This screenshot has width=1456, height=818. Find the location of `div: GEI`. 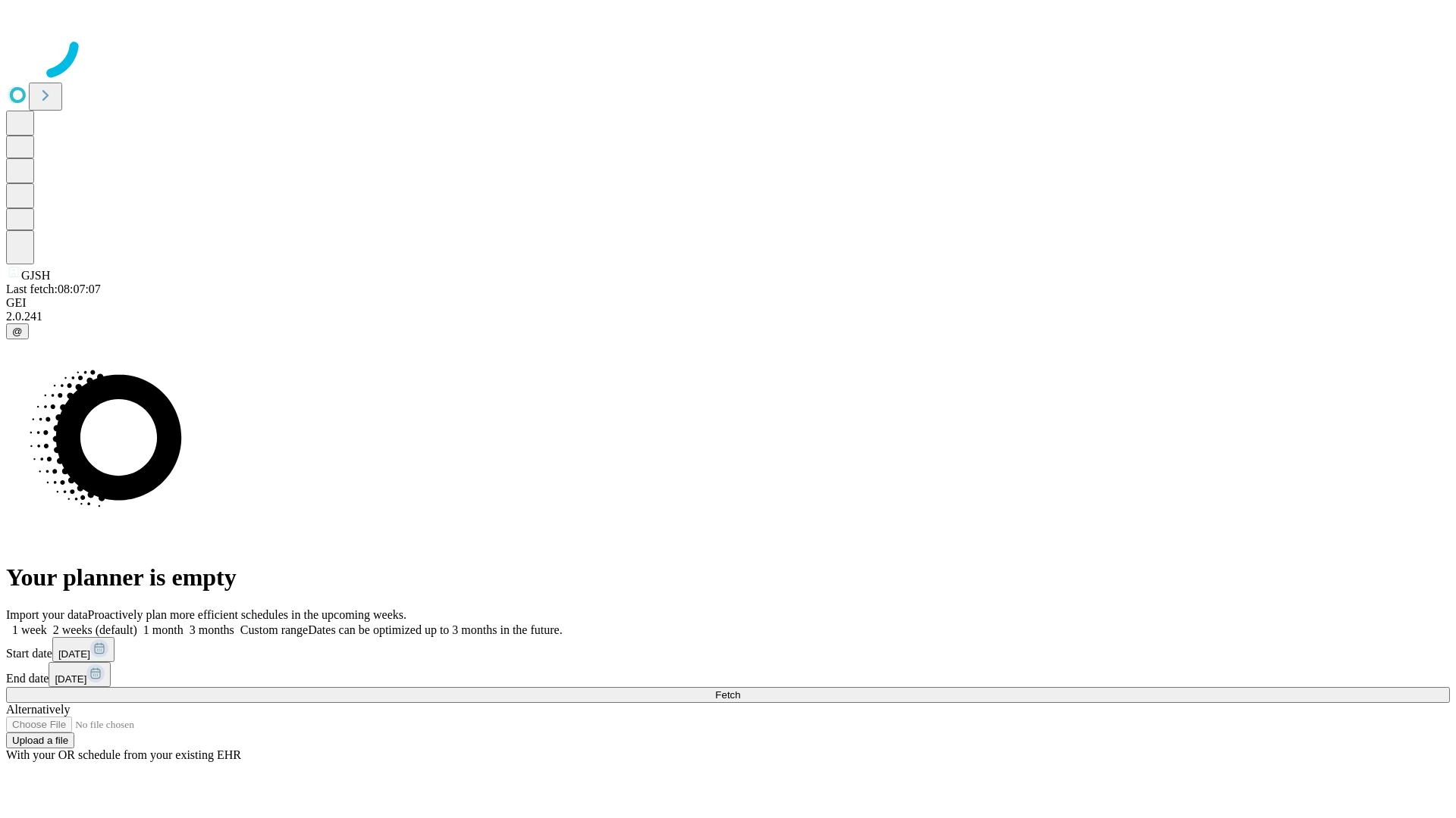

div: GEI is located at coordinates (728, 303).